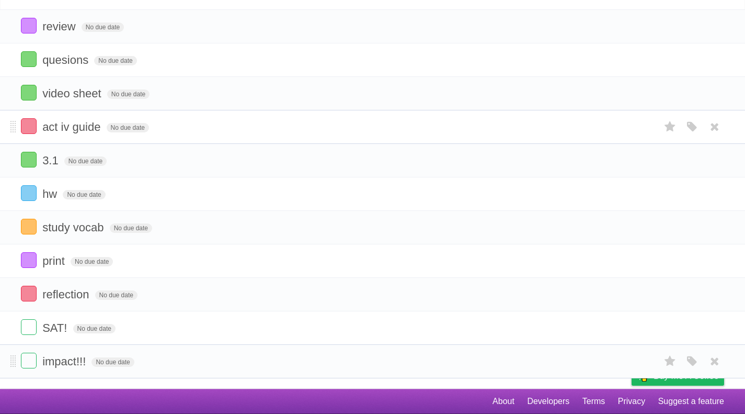 The width and height of the screenshot is (745, 414). What do you see at coordinates (548, 401) in the screenshot?
I see `a: Developers` at bounding box center [548, 401].